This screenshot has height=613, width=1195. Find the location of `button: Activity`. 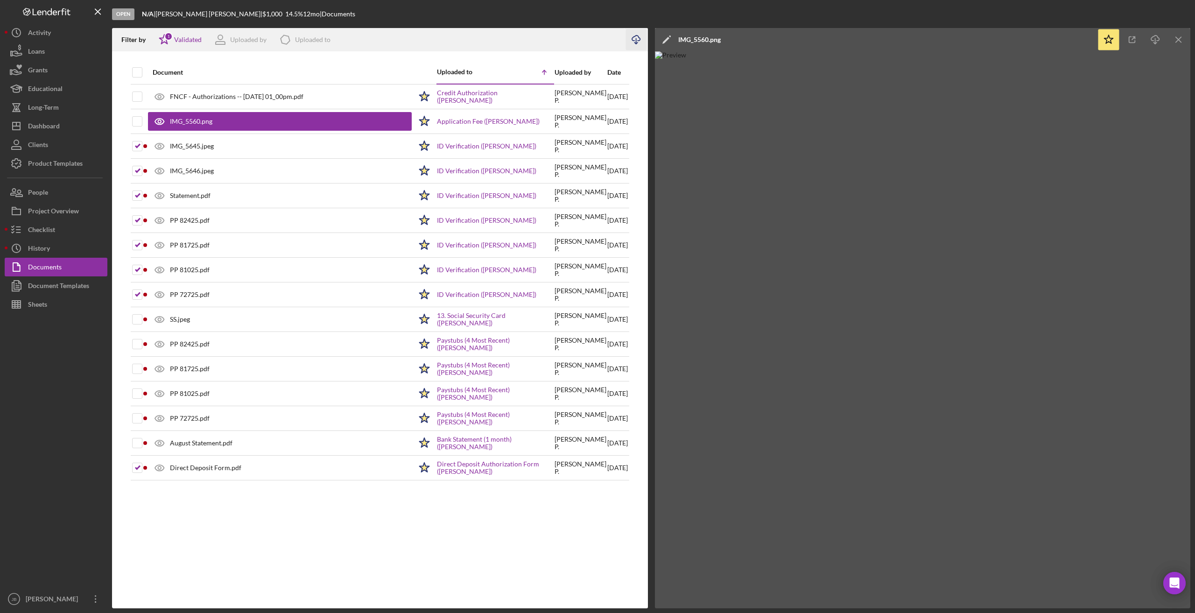

button: Activity is located at coordinates (56, 33).